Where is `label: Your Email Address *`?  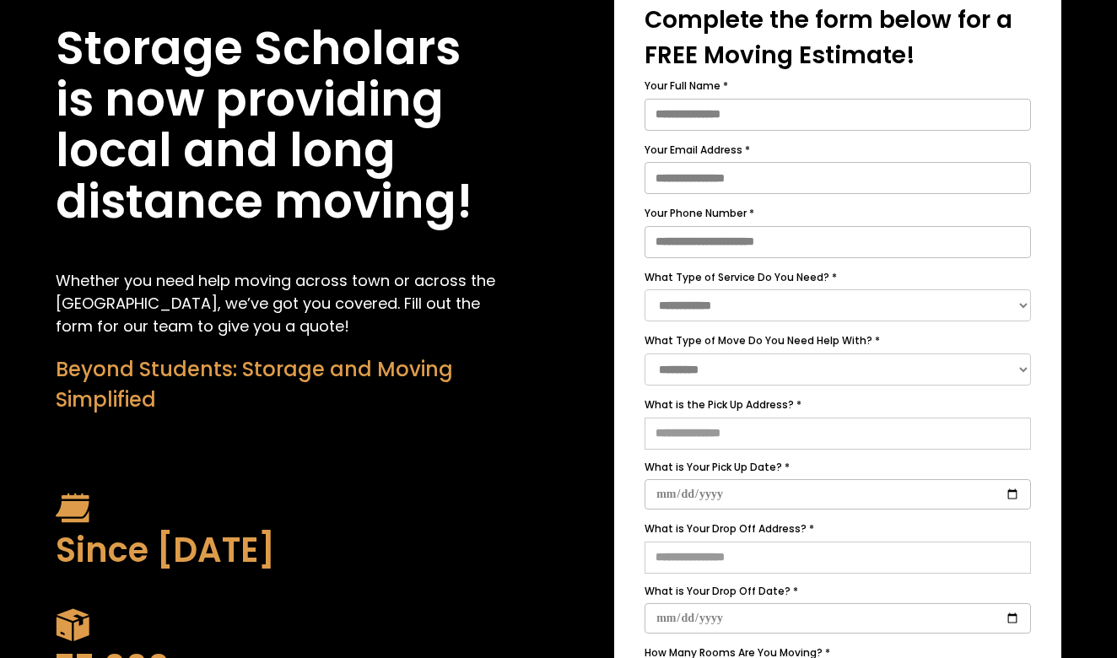 label: Your Email Address * is located at coordinates (838, 150).